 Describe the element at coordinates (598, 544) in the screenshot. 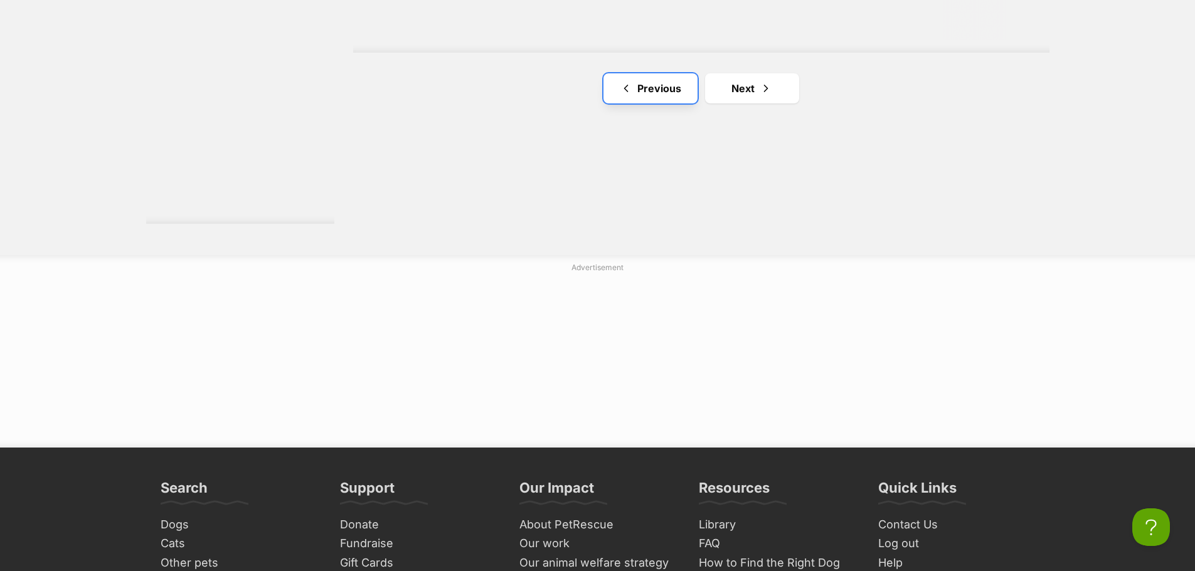

I see `a: Our work` at that location.